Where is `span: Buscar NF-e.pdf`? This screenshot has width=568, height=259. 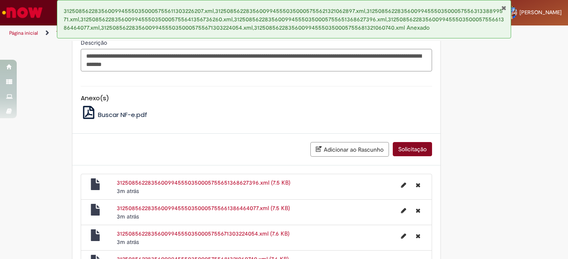
span: Buscar NF-e.pdf is located at coordinates (123, 115).